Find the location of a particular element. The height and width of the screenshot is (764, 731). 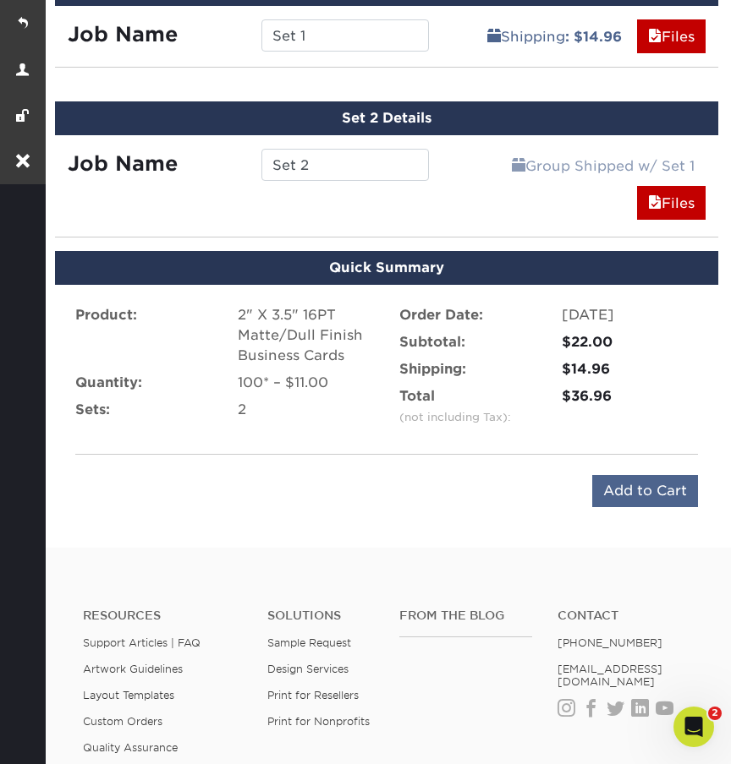

a: Artwork Guidelines is located at coordinates (133, 669).